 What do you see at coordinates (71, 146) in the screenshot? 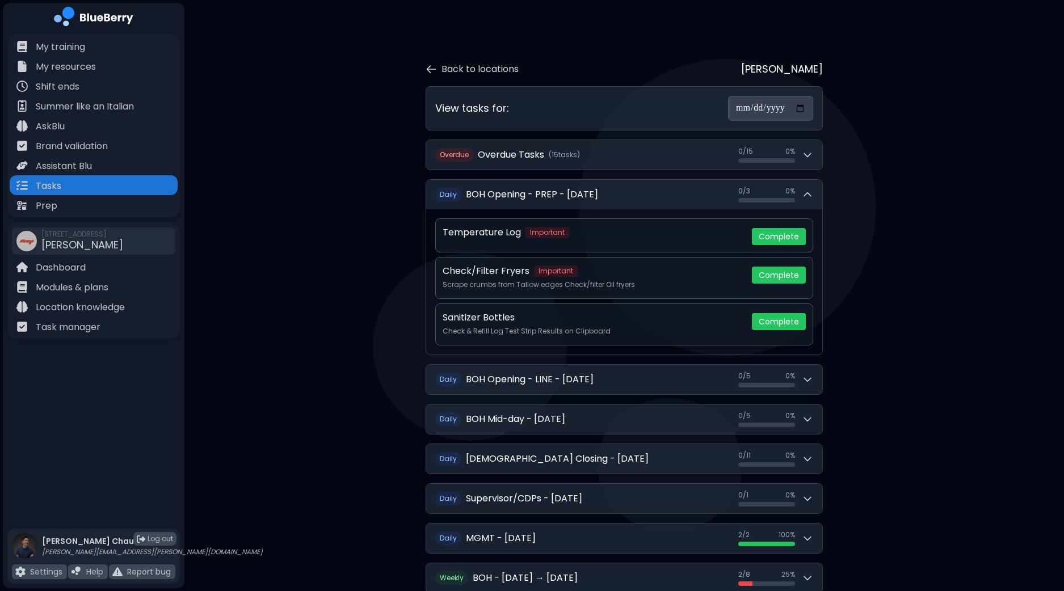
I see `p: Brand validation` at bounding box center [71, 146].